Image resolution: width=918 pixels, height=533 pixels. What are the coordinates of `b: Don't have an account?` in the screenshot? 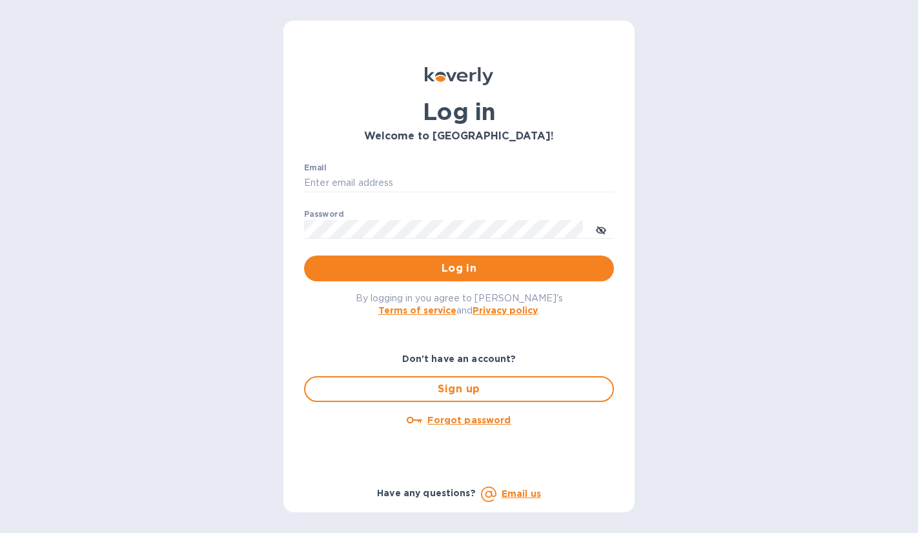 It's located at (459, 359).